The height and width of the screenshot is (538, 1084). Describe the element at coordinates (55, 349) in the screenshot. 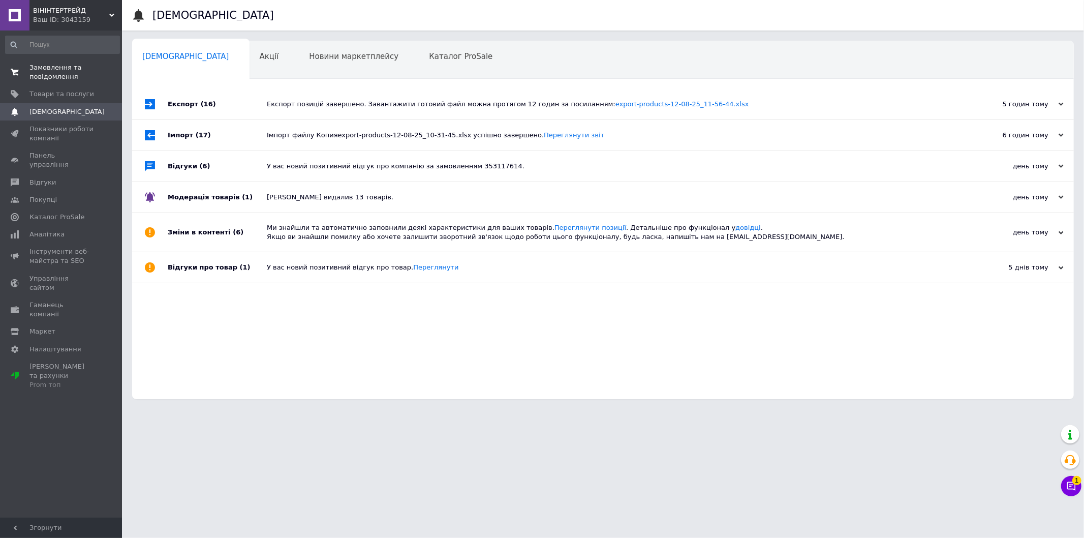

I see `span: Налаштування` at that location.